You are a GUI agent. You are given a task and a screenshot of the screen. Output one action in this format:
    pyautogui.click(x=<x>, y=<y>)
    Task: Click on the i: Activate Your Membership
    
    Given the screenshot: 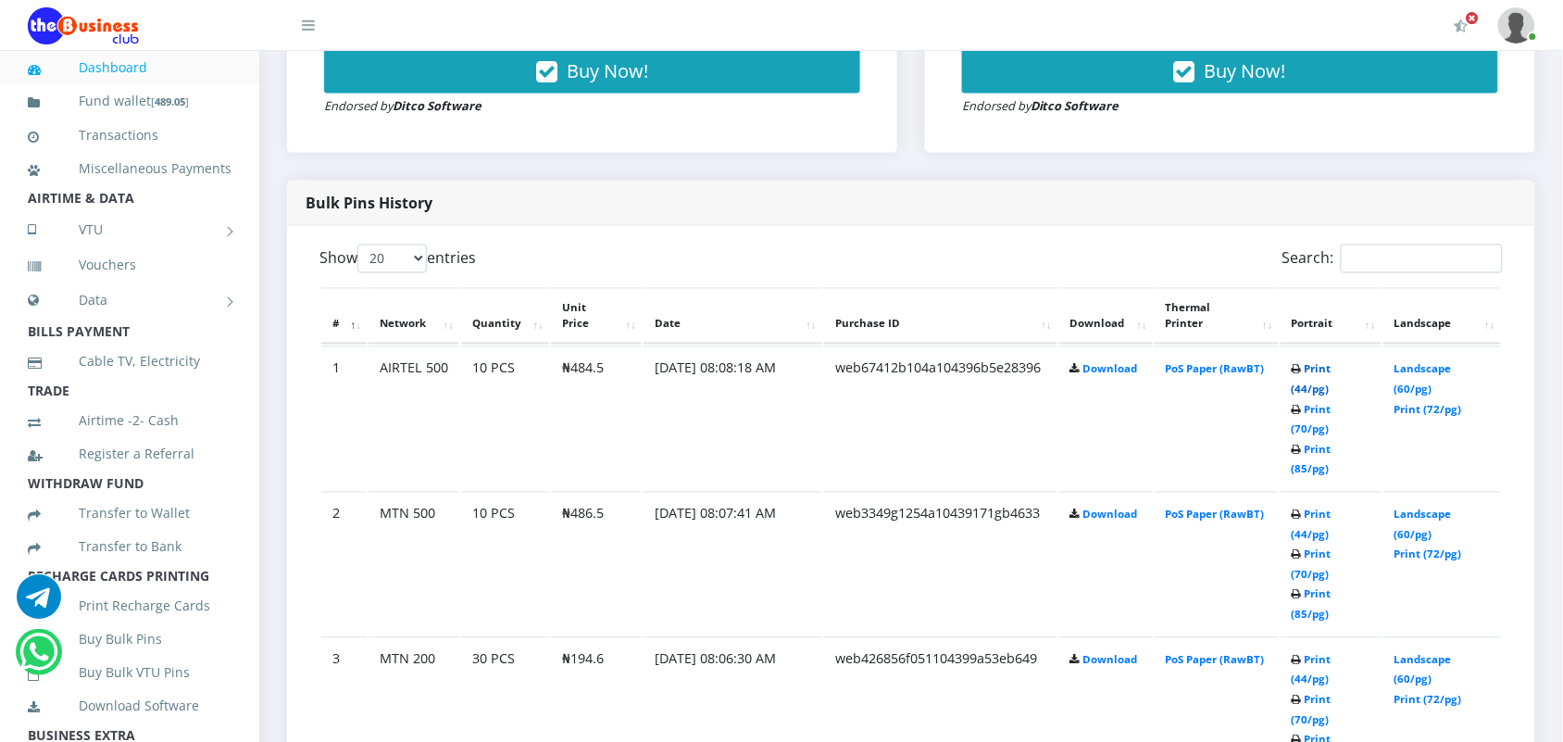 What is the action you would take?
    pyautogui.click(x=1461, y=26)
    